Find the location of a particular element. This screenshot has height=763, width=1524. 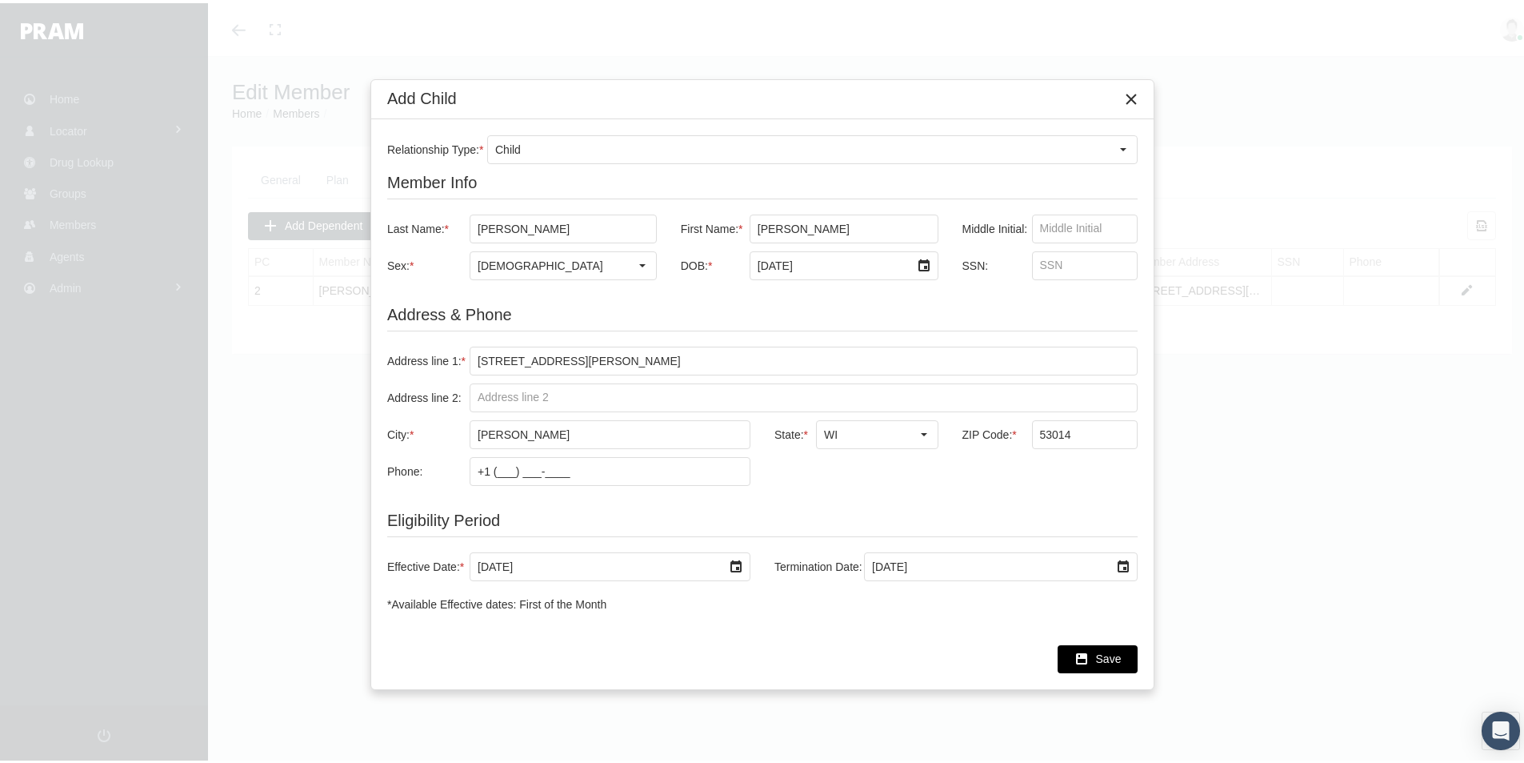

div: *Available Effective dates: First of the Month is located at coordinates (763, 601).